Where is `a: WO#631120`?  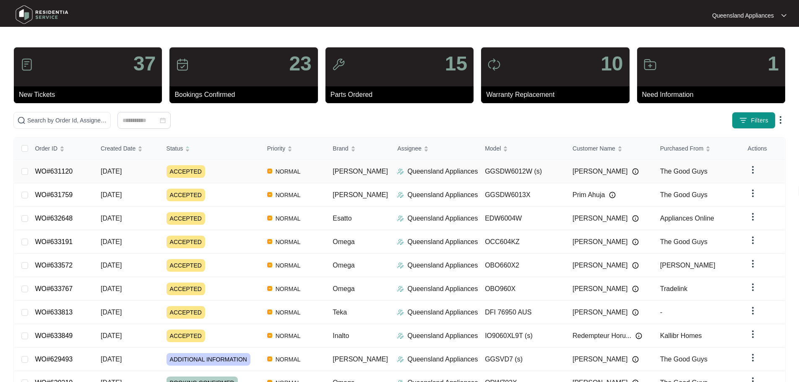
a: WO#631120 is located at coordinates (54, 171).